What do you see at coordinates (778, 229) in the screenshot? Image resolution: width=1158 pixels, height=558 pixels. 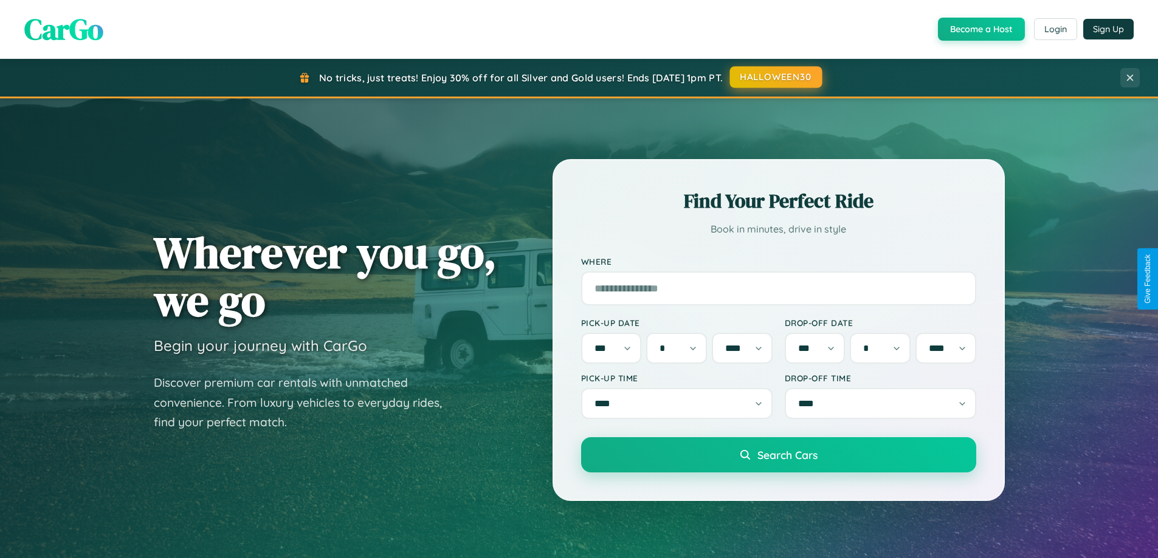 I see `p: Book in minutes, drive in style` at bounding box center [778, 229].